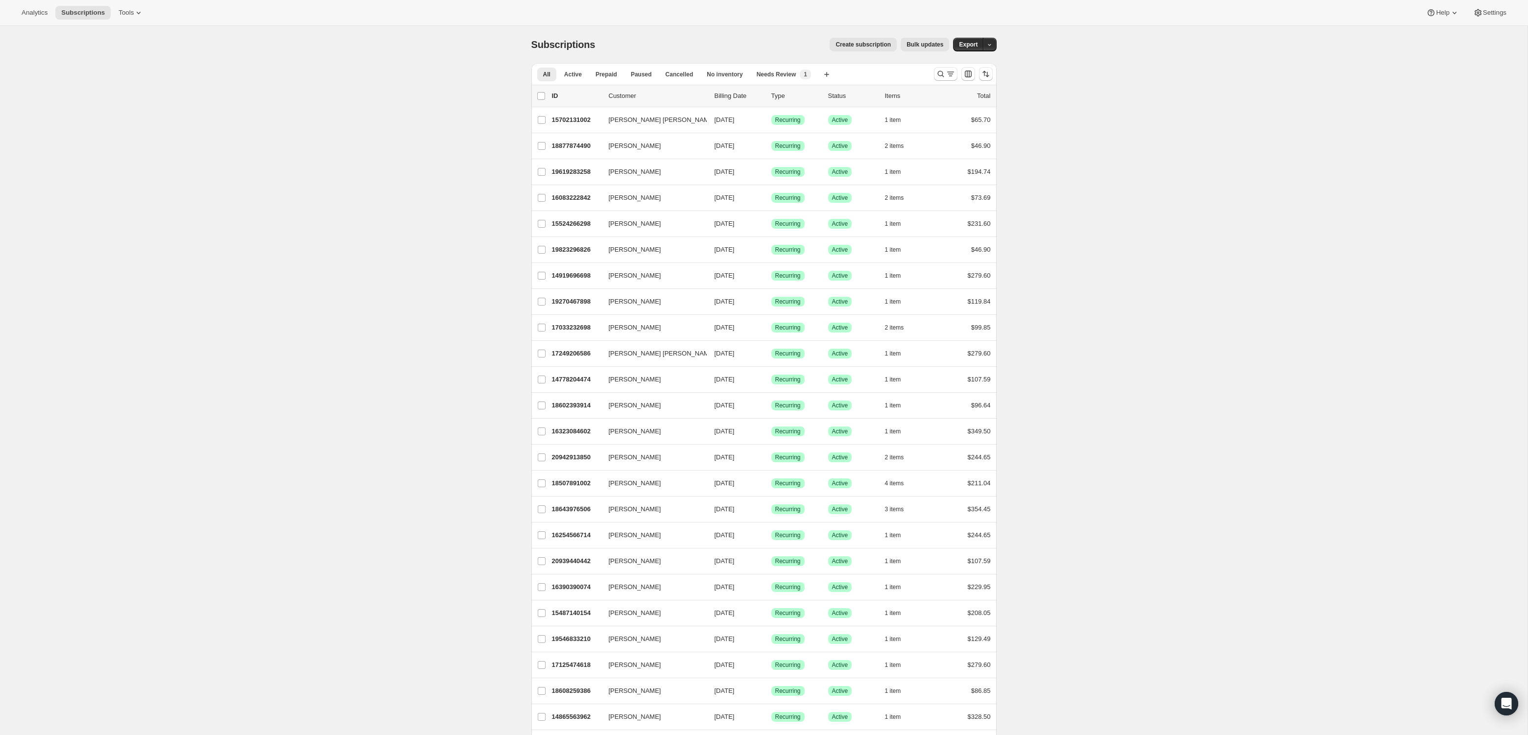 The height and width of the screenshot is (735, 1528). What do you see at coordinates (827, 74) in the screenshot?
I see `button: Create new view` at bounding box center [827, 74].